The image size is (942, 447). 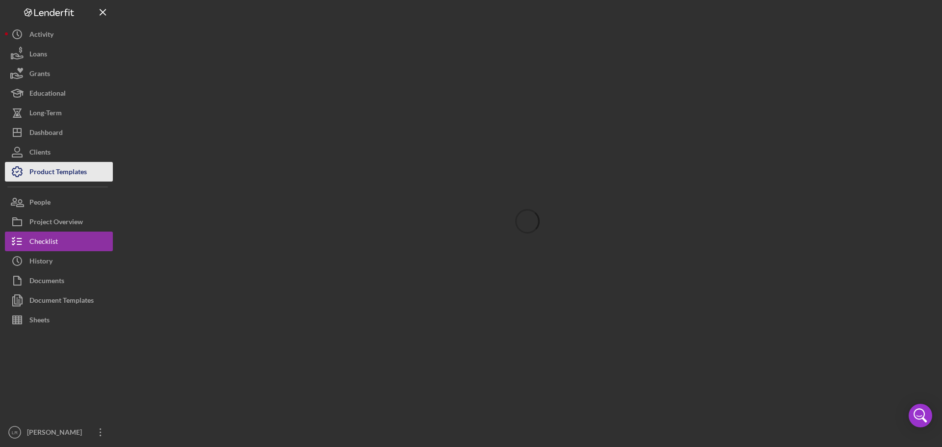 I want to click on button: Checklist, so click(x=59, y=241).